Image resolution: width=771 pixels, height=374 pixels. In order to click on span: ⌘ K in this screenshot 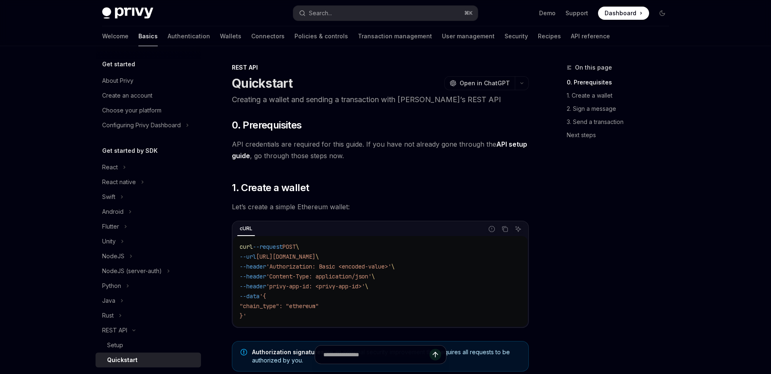, I will do `click(468, 13)`.